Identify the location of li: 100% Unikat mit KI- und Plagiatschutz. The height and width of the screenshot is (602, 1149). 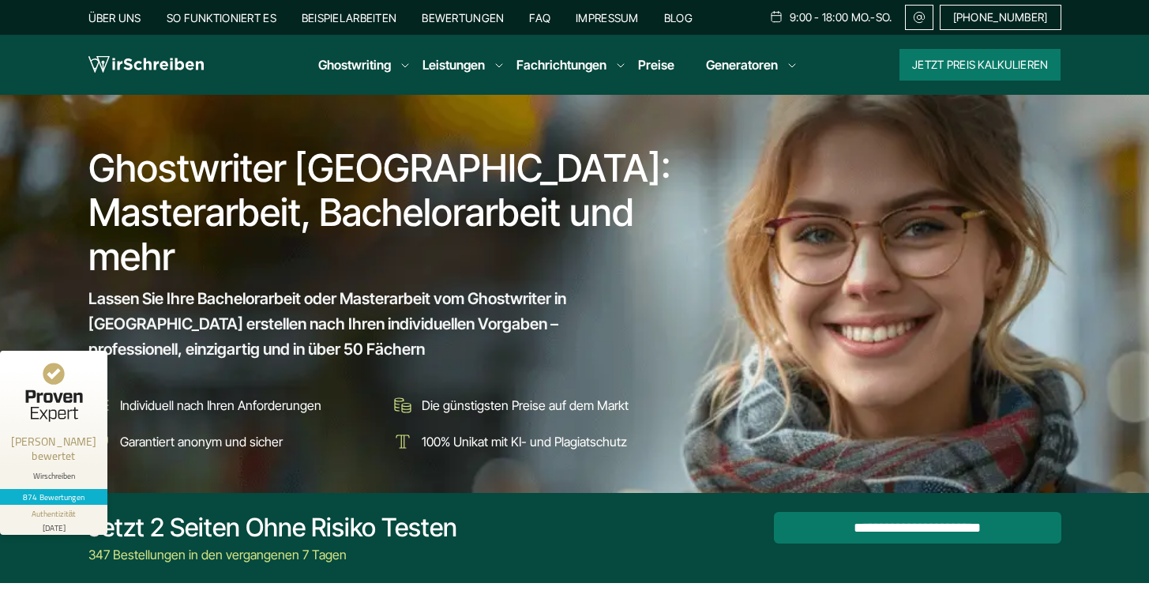
(535, 441).